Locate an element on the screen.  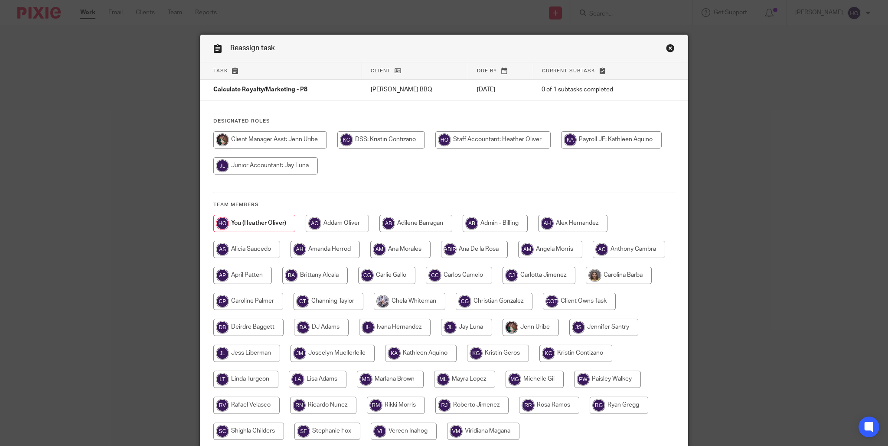
h4: Team members is located at coordinates (444, 205).